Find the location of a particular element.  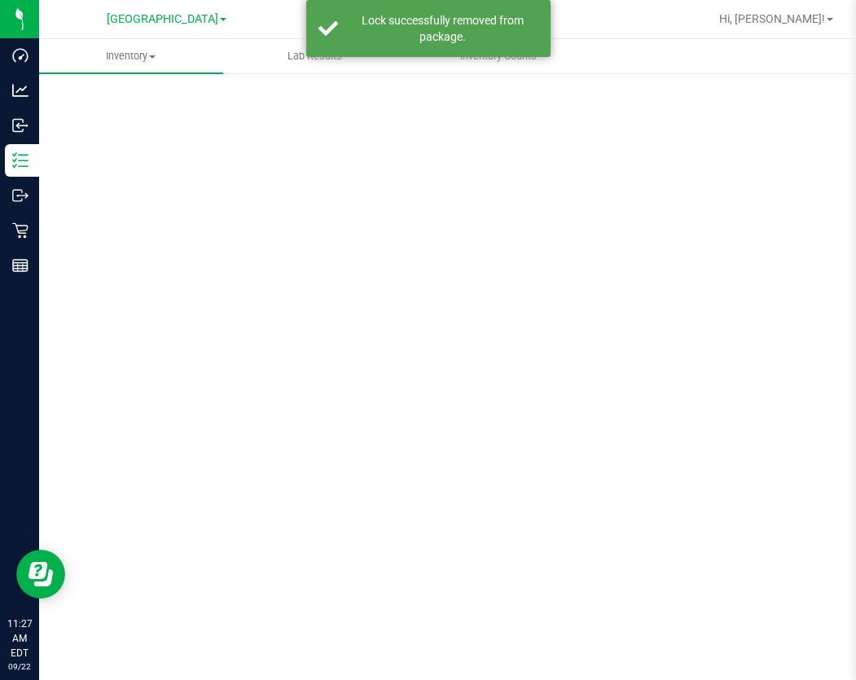

inline-svg: Inbound is located at coordinates (20, 125).